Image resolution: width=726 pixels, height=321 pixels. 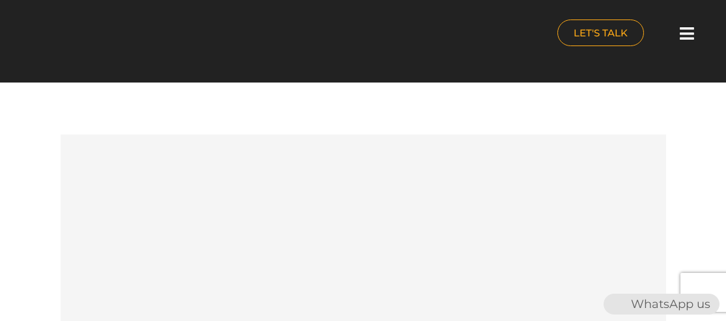 I want to click on a: nuance-qatar_logo, so click(x=182, y=34).